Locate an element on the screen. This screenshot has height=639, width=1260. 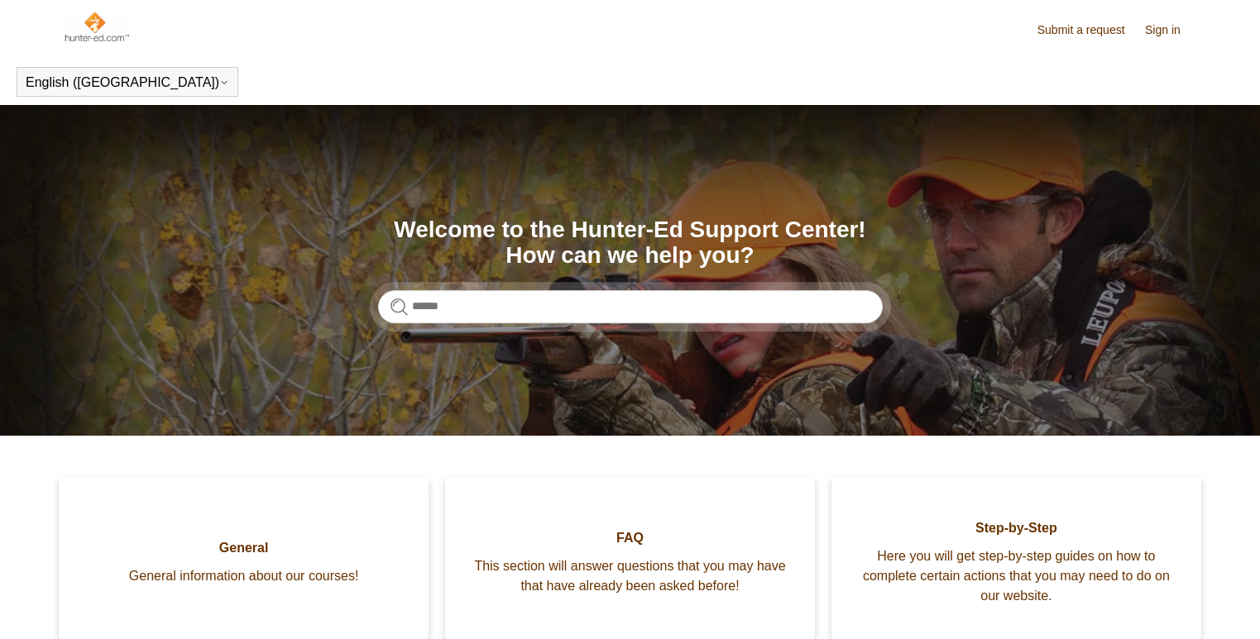
span: Step-by-Step is located at coordinates (1016, 529).